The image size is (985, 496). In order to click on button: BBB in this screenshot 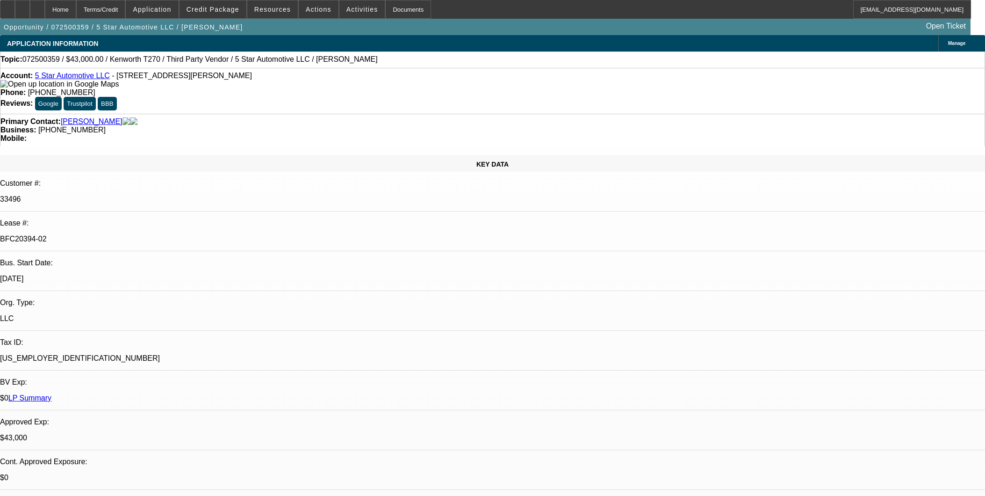, I will do `click(107, 103)`.